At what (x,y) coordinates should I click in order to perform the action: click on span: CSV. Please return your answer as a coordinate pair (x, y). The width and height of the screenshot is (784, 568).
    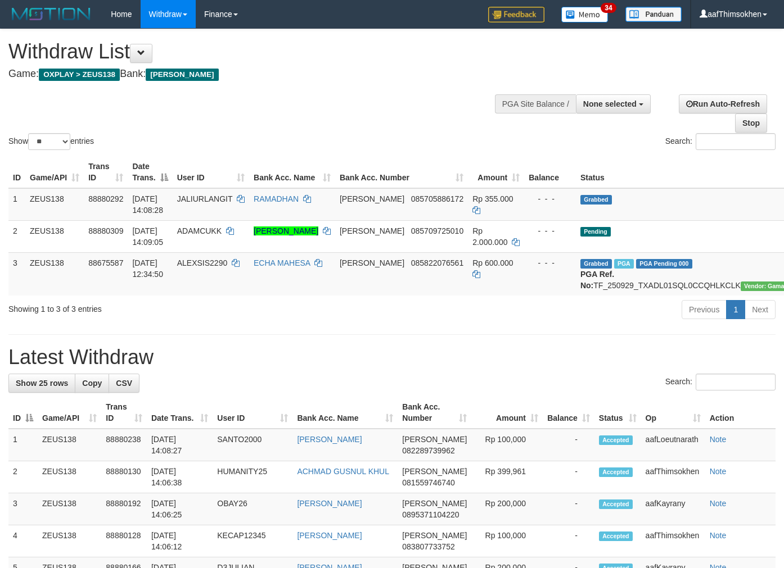
    Looking at the image, I should click on (124, 383).